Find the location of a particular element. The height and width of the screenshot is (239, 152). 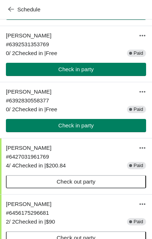

span: 4 / 4 Checked in | $200.84 is located at coordinates (36, 165).